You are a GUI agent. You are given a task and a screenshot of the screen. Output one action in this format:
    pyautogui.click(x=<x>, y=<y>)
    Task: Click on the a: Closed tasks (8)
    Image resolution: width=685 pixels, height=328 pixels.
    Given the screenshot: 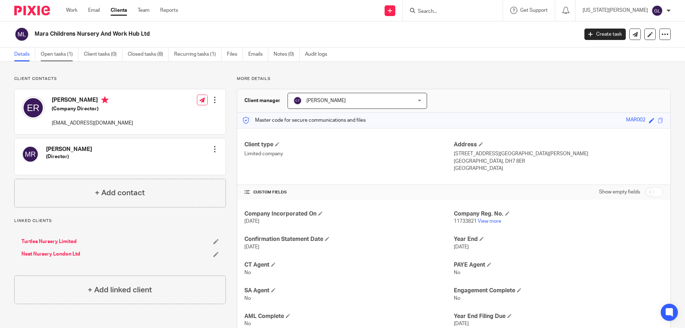 What is the action you would take?
    pyautogui.click(x=148, y=54)
    